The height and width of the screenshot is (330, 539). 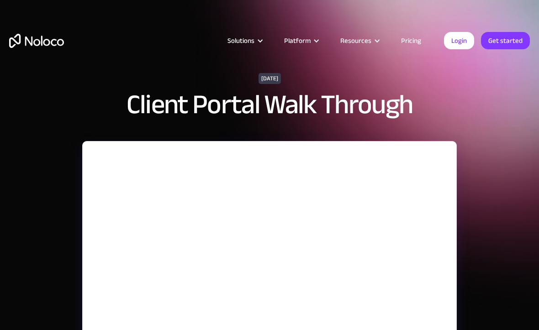 I want to click on a: Get started, so click(x=506, y=41).